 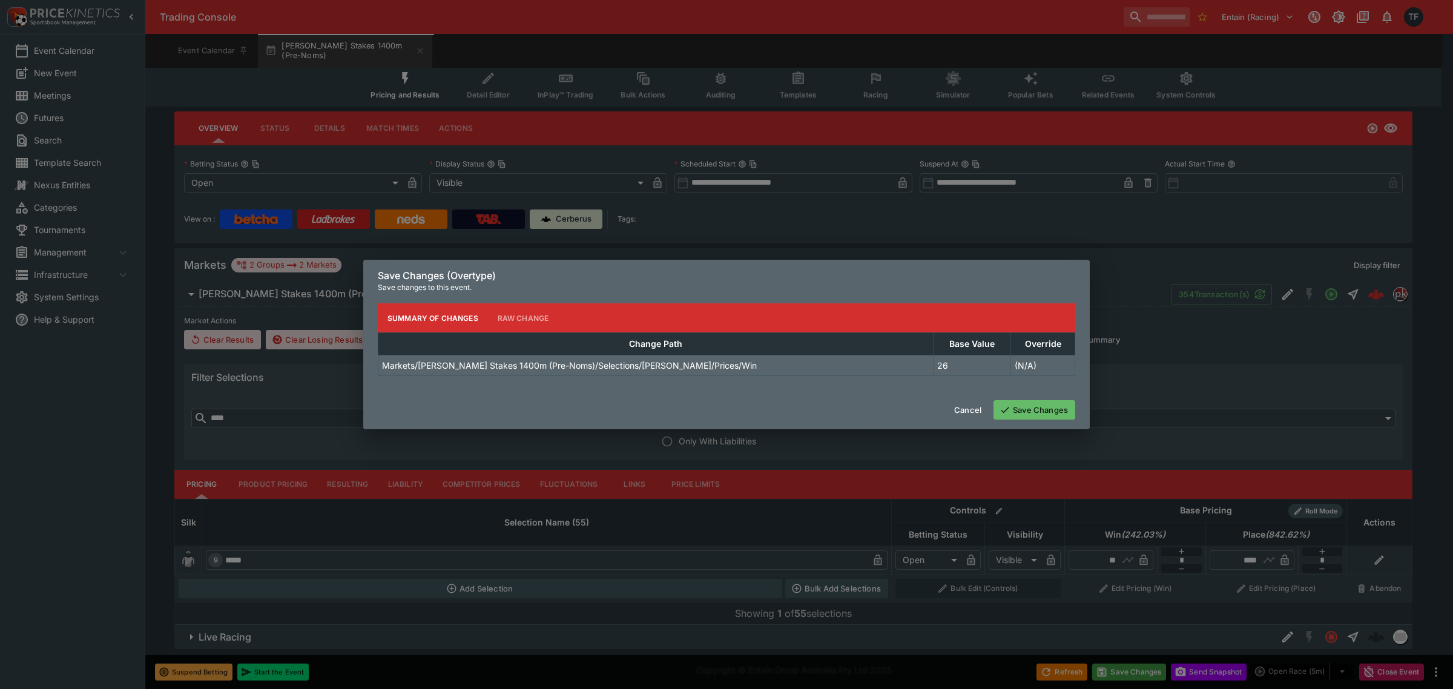 What do you see at coordinates (523, 318) in the screenshot?
I see `button: Raw Change` at bounding box center [523, 318].